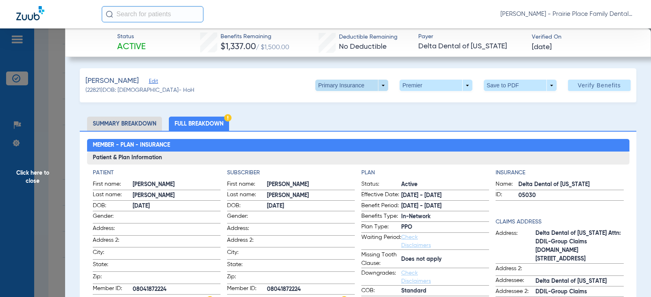  What do you see at coordinates (507, 196) in the screenshot?
I see `span: ID:` at bounding box center [507, 196].